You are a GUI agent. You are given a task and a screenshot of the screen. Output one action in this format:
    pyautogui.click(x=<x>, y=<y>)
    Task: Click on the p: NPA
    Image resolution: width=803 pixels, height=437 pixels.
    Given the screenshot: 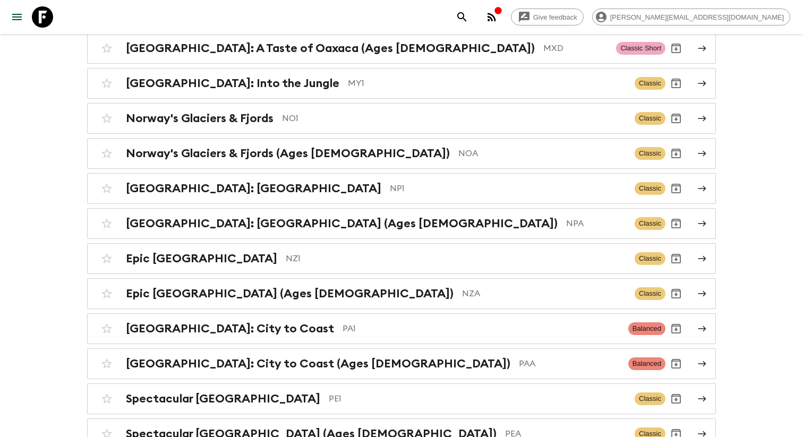 What is the action you would take?
    pyautogui.click(x=596, y=224)
    